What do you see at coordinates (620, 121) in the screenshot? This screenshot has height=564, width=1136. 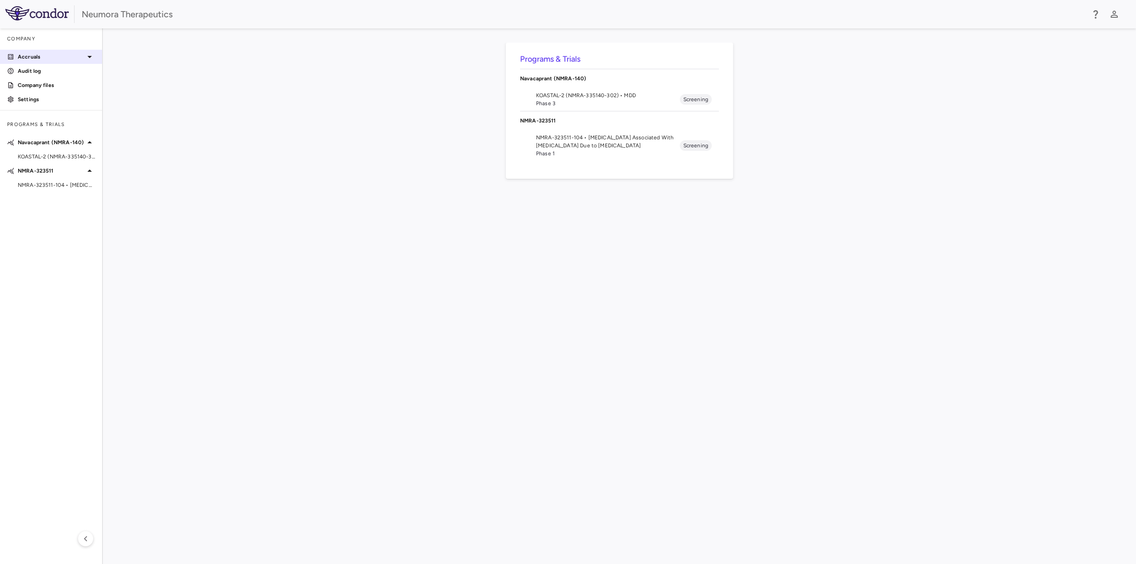 I see `div: NMRA-323511` at bounding box center [620, 121].